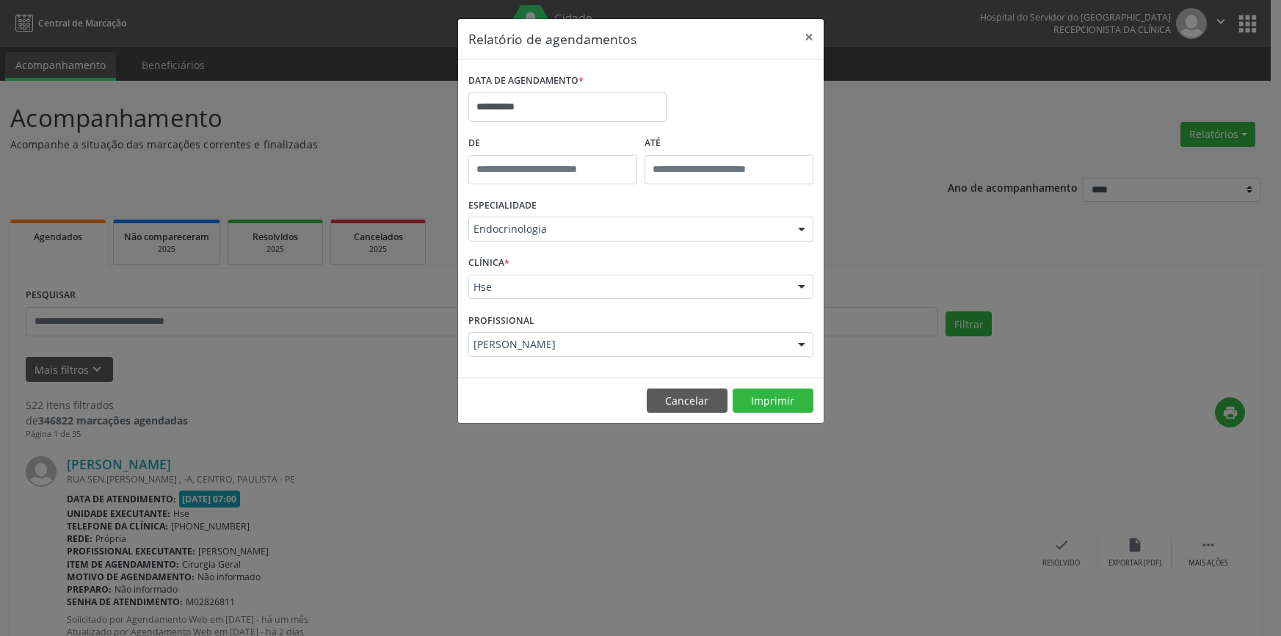 Image resolution: width=1281 pixels, height=636 pixels. What do you see at coordinates (729, 143) in the screenshot?
I see `label: ATÉ` at bounding box center [729, 143].